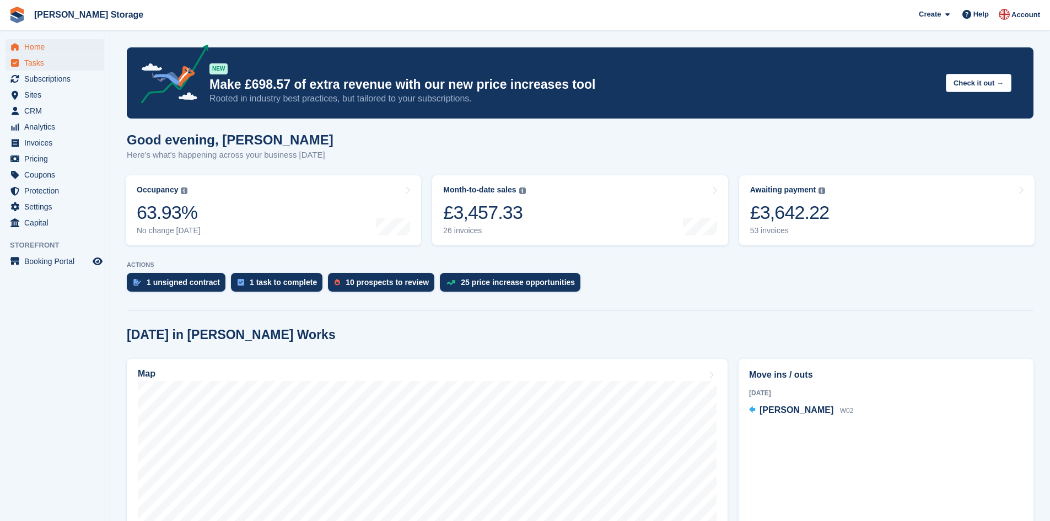 Image resolution: width=1050 pixels, height=521 pixels. I want to click on img: task-75834270c22a3079a89374b754ae025e5fb1db73e45f91037f5363f120a921f8.svg, so click(241, 282).